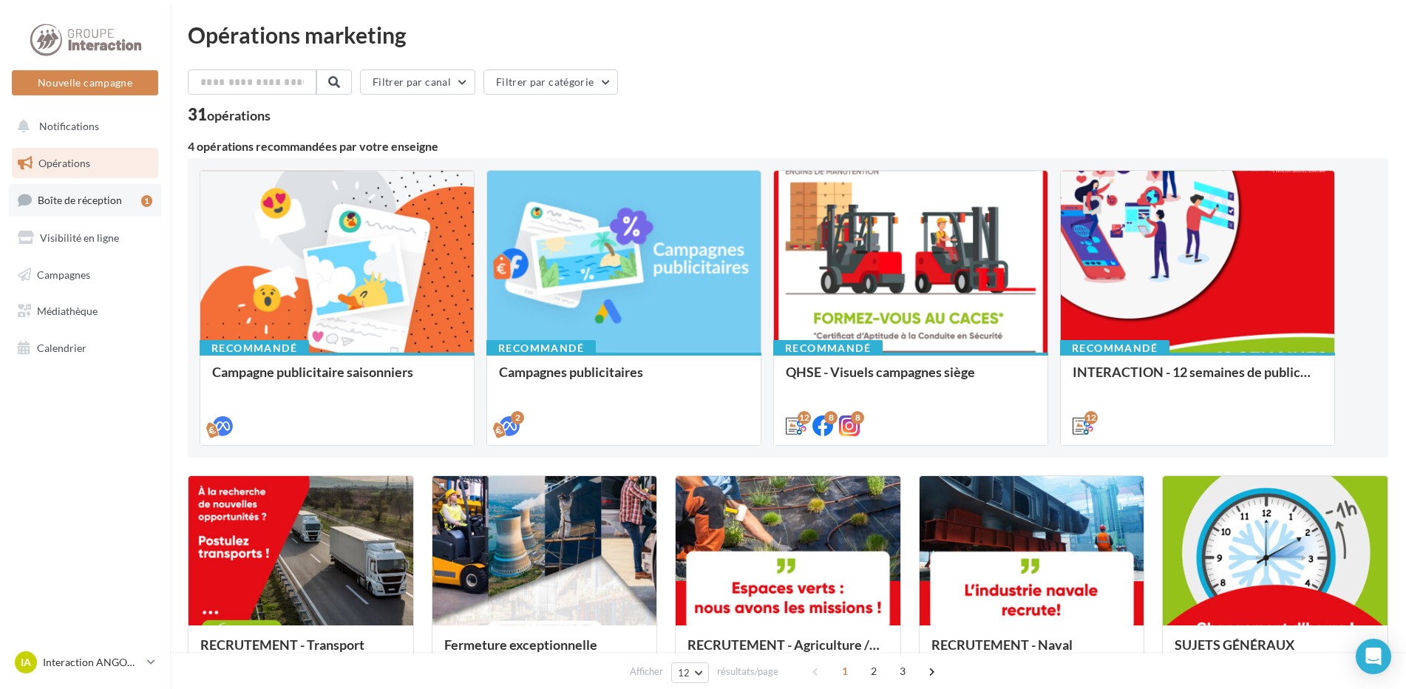 This screenshot has width=1406, height=689. What do you see at coordinates (85, 200) in the screenshot?
I see `a: Boîte de réception1` at bounding box center [85, 200].